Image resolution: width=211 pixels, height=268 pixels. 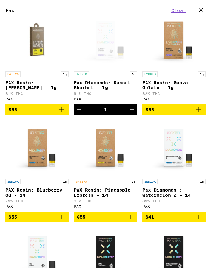 I want to click on p: Pax Diamonds: Sunset Sherbet - 1g, so click(x=105, y=85).